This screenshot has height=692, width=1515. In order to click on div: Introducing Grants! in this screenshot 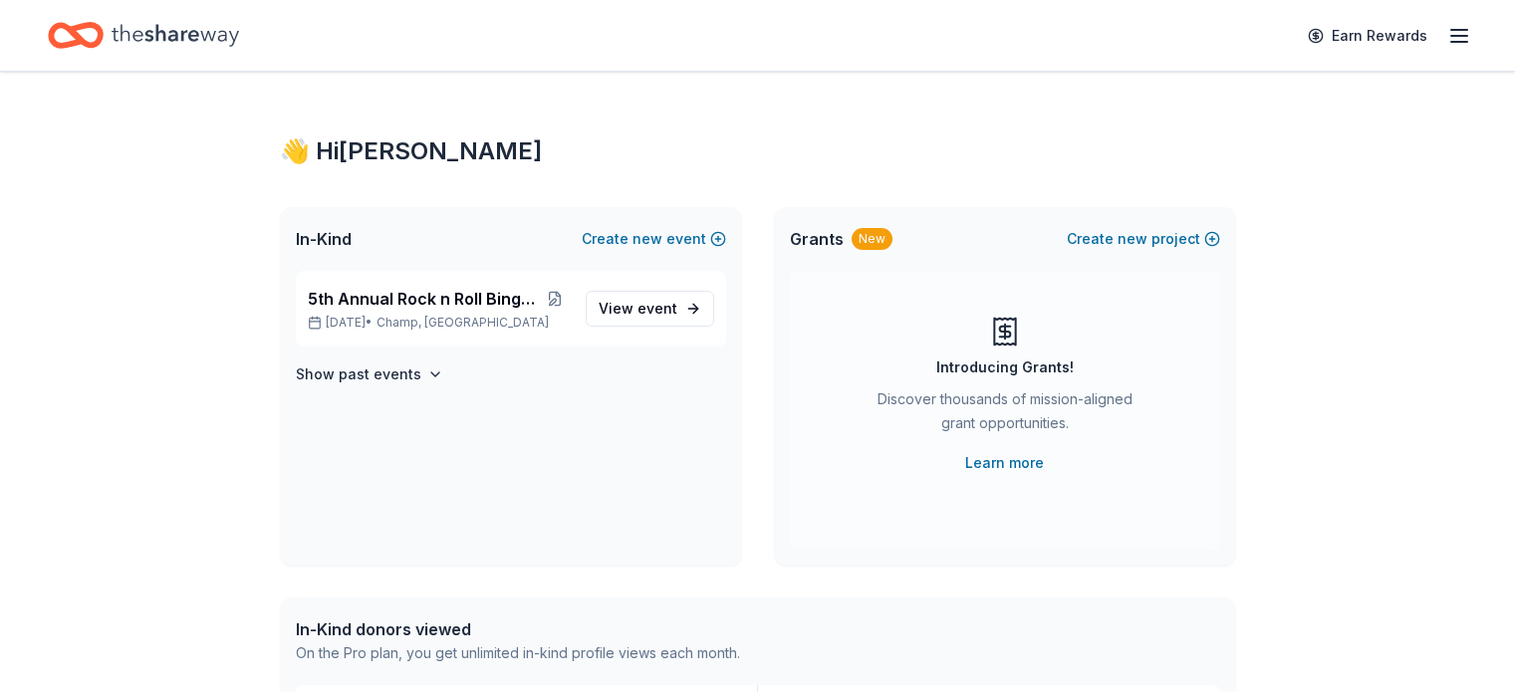, I will do `click(1005, 367)`.